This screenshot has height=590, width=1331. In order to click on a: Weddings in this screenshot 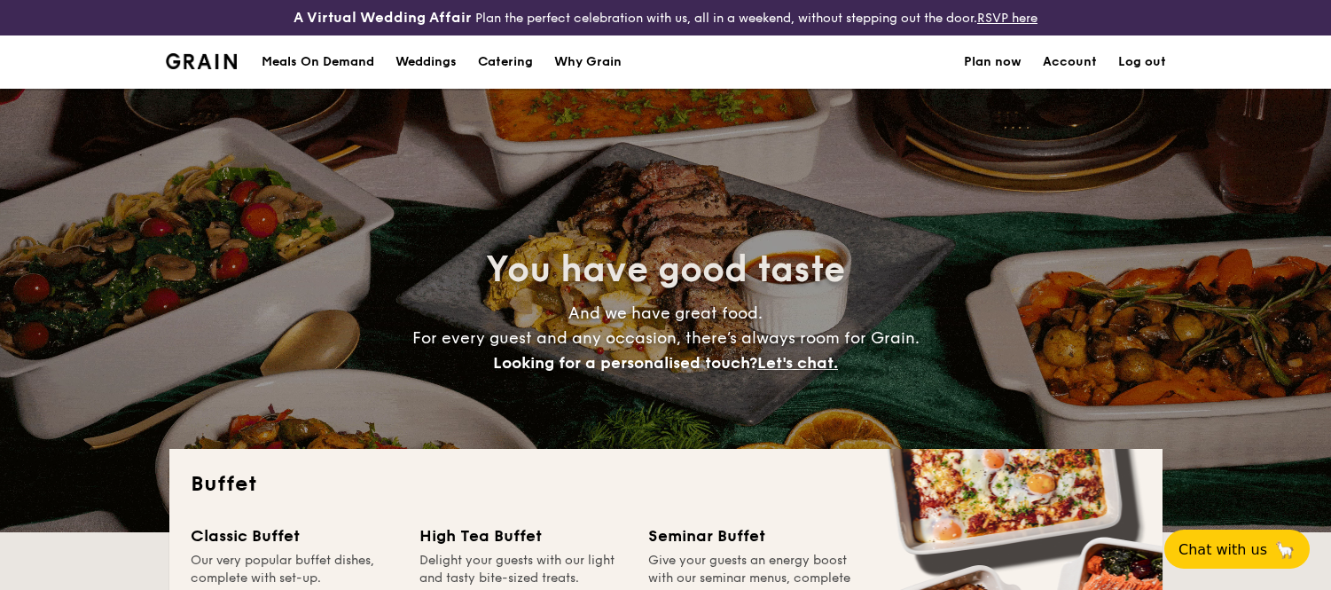, I will do `click(426, 62)`.